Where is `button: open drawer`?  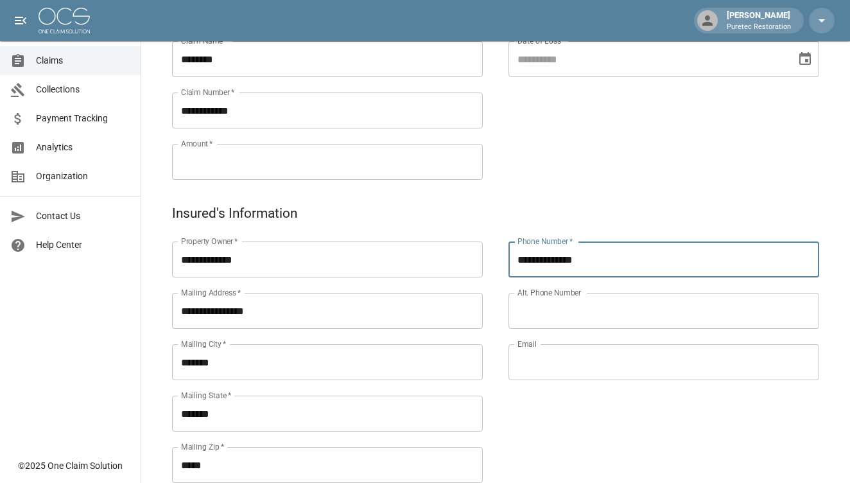 button: open drawer is located at coordinates (21, 21).